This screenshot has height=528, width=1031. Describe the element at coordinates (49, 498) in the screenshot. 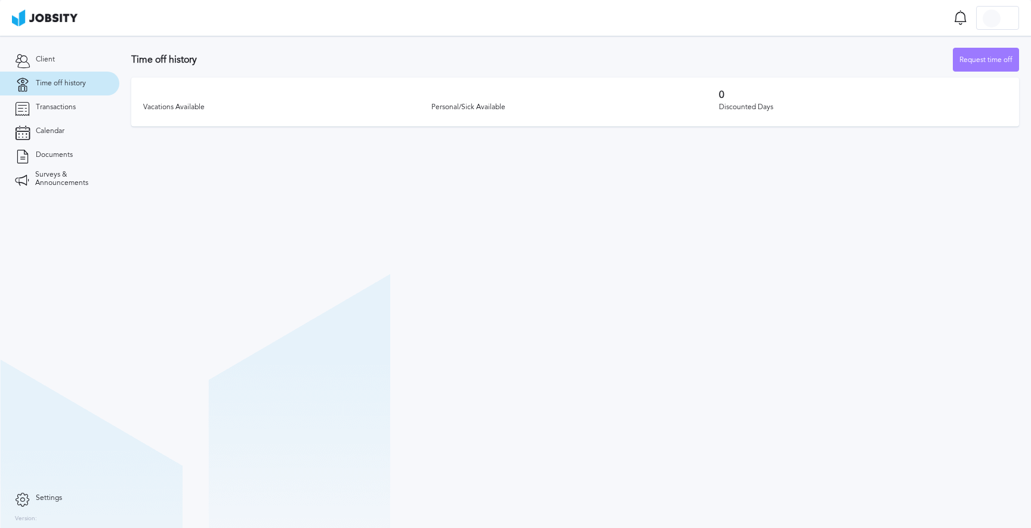

I see `span: Settings` at that location.